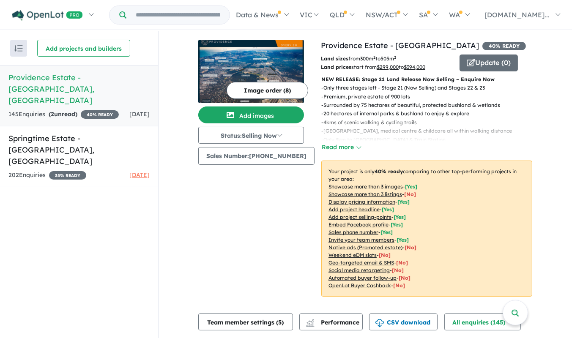 The height and width of the screenshot is (338, 572). I want to click on u: Showcase more than 3 images, so click(365, 186).